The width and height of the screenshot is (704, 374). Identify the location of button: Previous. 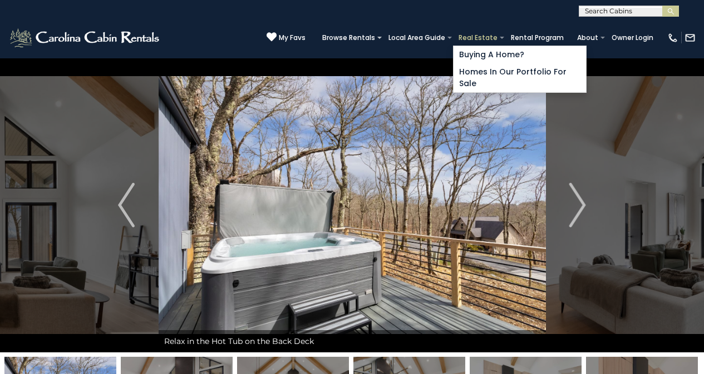
(126, 205).